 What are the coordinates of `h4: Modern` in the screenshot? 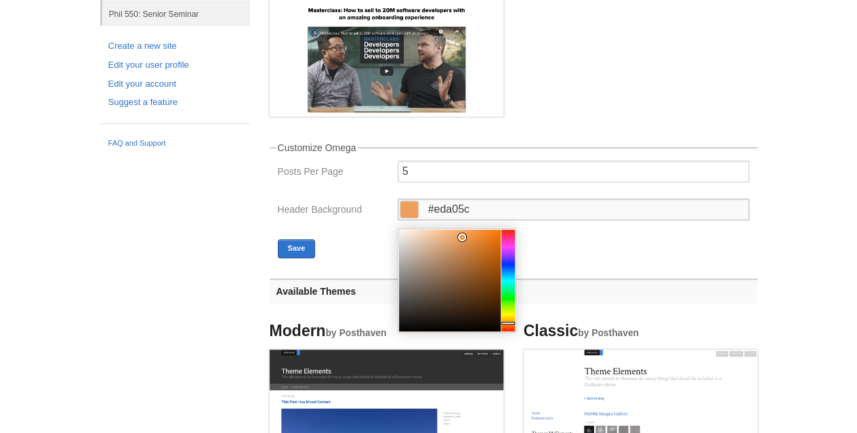 It's located at (386, 331).